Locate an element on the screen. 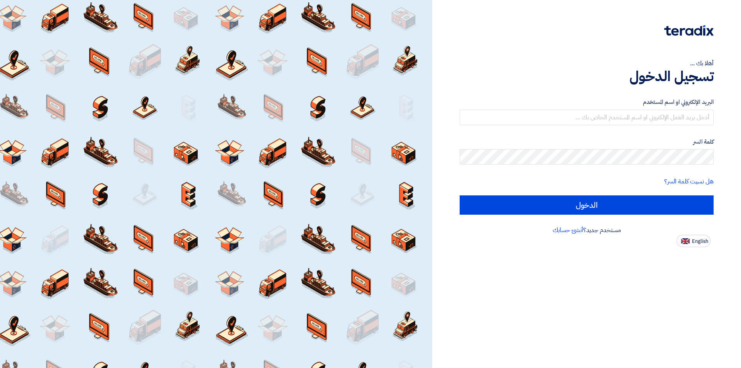 This screenshot has height=368, width=741. span: English is located at coordinates (700, 241).